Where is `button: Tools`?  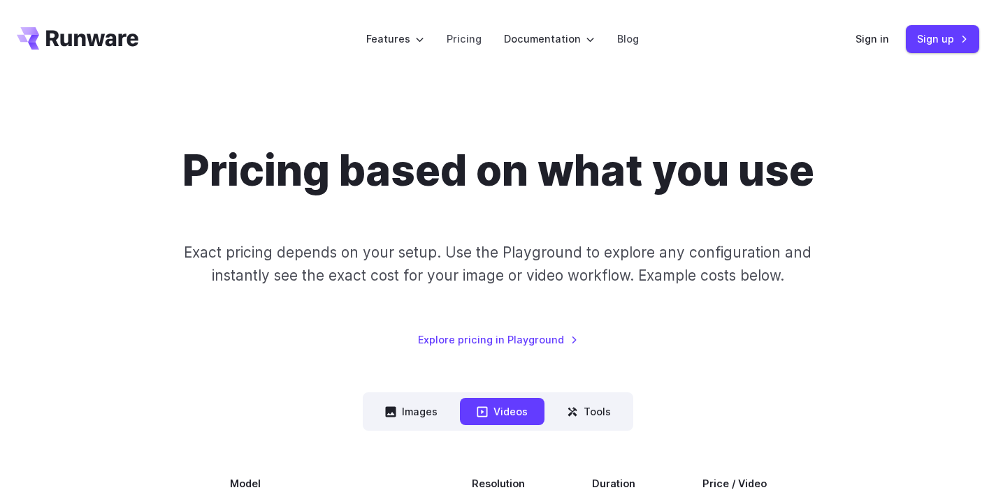 button: Tools is located at coordinates (588, 412).